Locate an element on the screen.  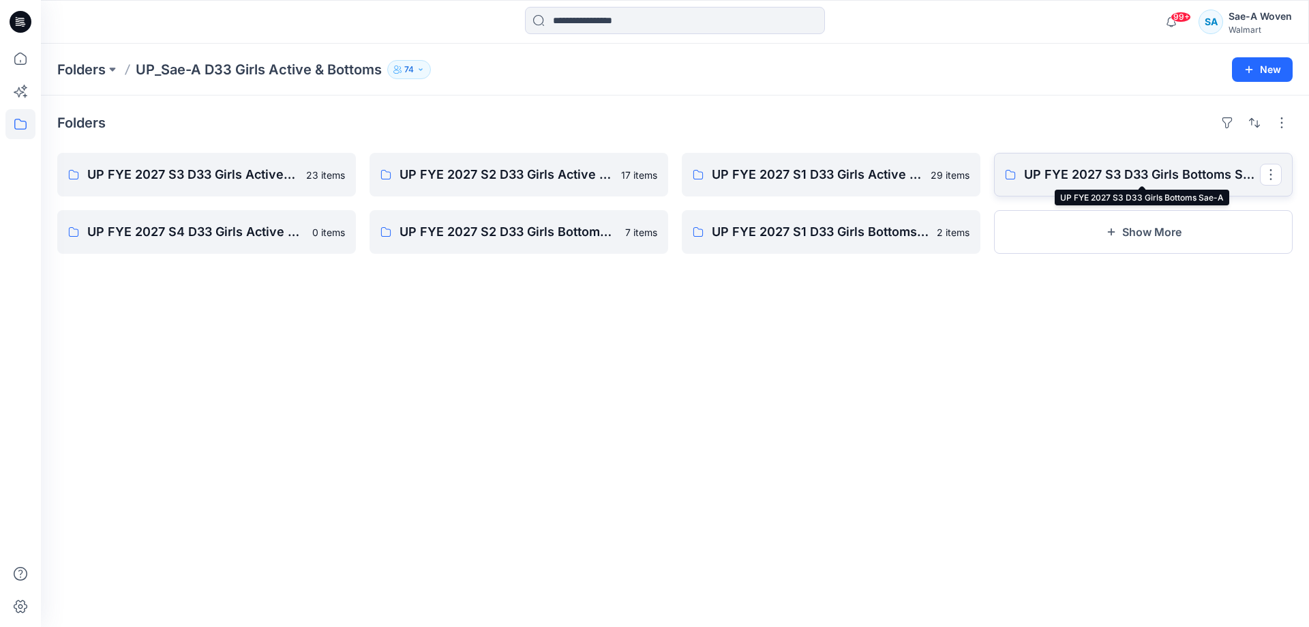
a: UP FYE 2027 S3 D33 Girls Active Sae-A23 items is located at coordinates (207, 175).